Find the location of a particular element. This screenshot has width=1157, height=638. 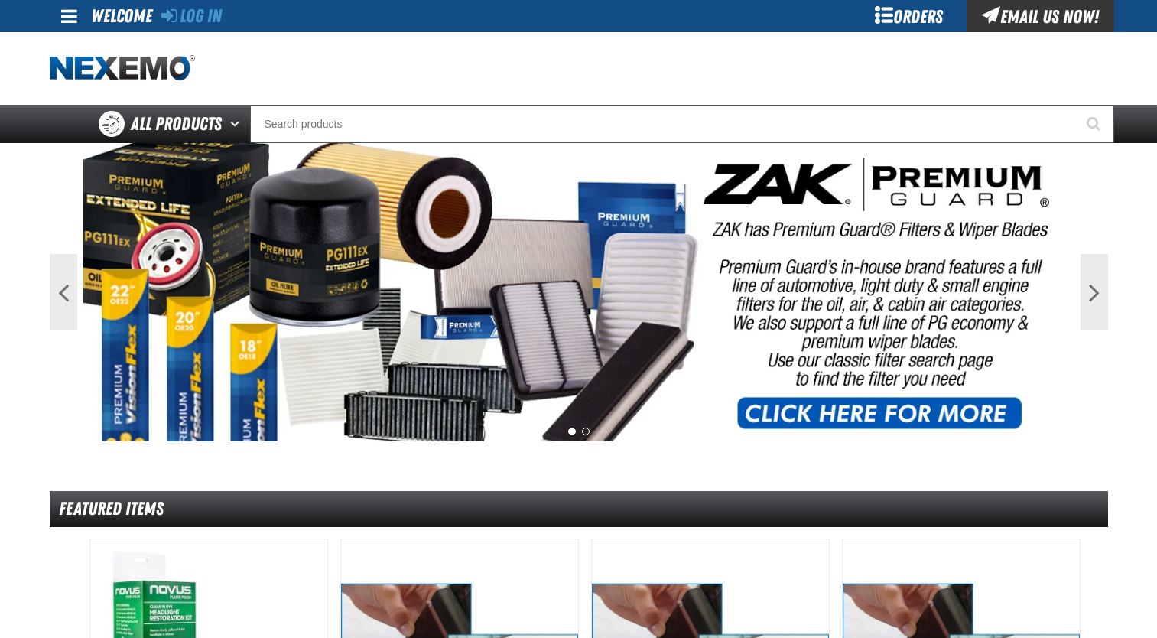

a: PG Filters & Wipers is located at coordinates (579, 292).